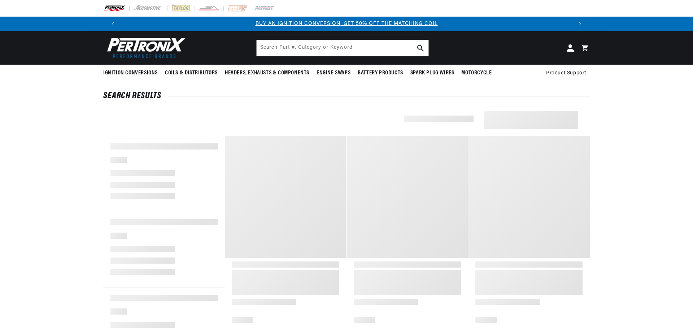 This screenshot has width=693, height=329. Describe the element at coordinates (433, 73) in the screenshot. I see `span: Spark Plug Wires` at that location.